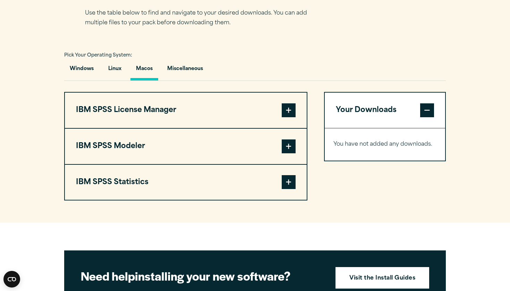  Describe the element at coordinates (12, 279) in the screenshot. I see `button: Open CMP widget` at that location.